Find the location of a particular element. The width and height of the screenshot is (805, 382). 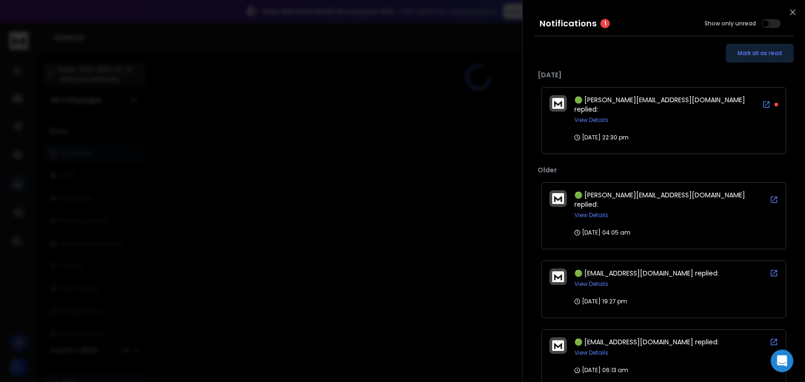

span: Mark all as read is located at coordinates (759, 53).